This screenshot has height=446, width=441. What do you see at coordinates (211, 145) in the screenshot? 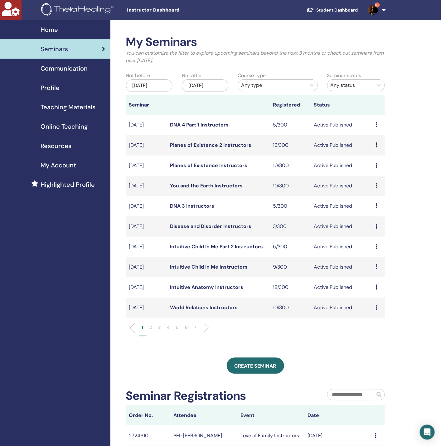
I see `a: Planes of Existence 2 Instructors` at bounding box center [211, 145].